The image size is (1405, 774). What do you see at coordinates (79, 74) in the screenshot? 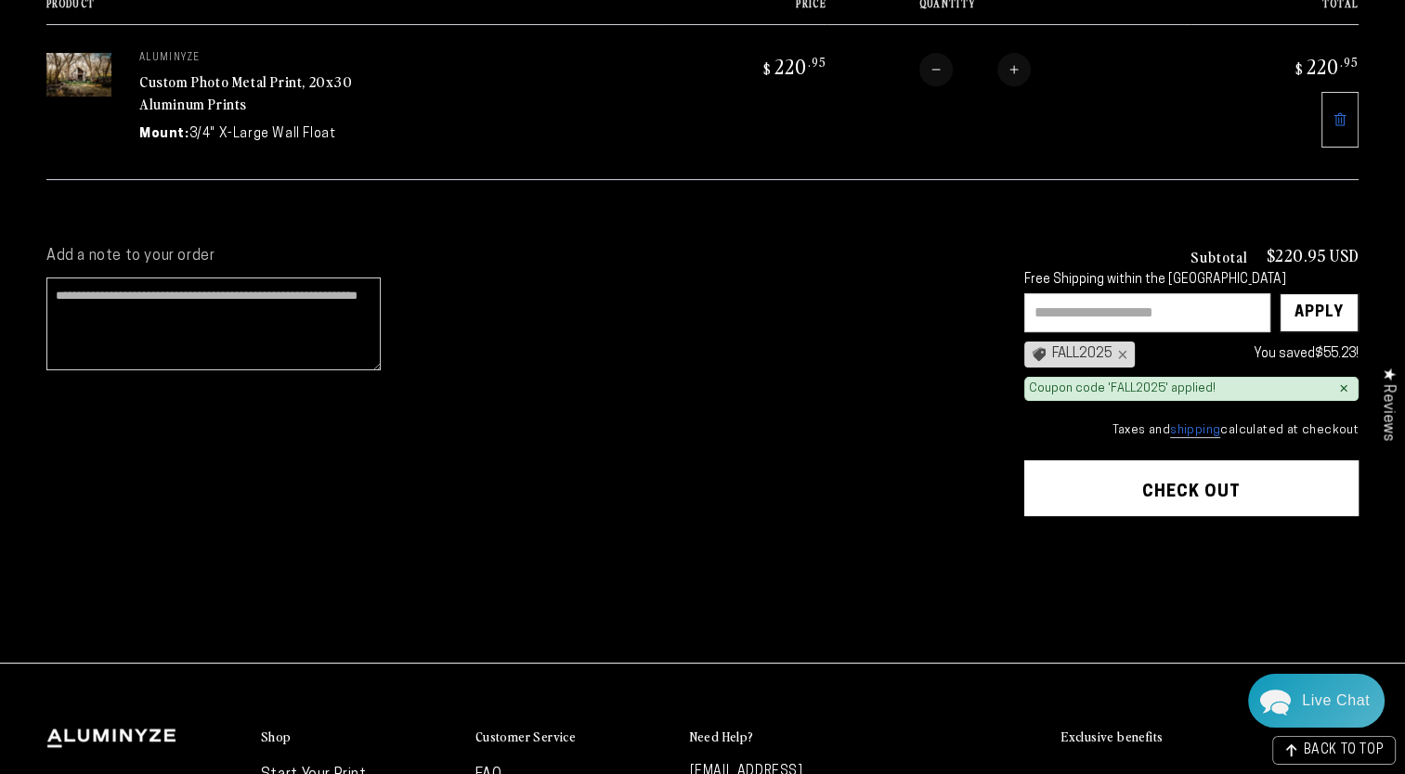
I see `img: 20"x30" Rectangle White Glossy Aluminyzed Photo` at bounding box center [79, 74].